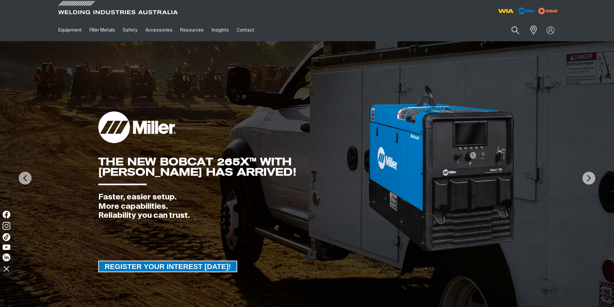 The width and height of the screenshot is (614, 307). What do you see at coordinates (130, 30) in the screenshot?
I see `a: Safety` at bounding box center [130, 30].